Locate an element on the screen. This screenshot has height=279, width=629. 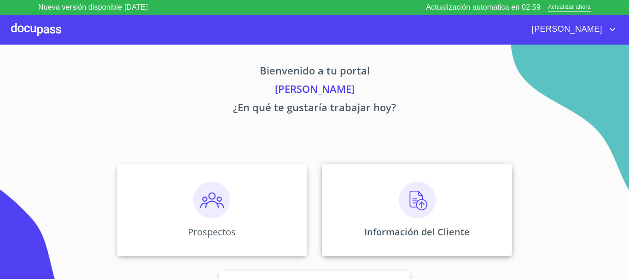
p: ¿En qué te gustaría trabajar hoy? is located at coordinates (314, 109).